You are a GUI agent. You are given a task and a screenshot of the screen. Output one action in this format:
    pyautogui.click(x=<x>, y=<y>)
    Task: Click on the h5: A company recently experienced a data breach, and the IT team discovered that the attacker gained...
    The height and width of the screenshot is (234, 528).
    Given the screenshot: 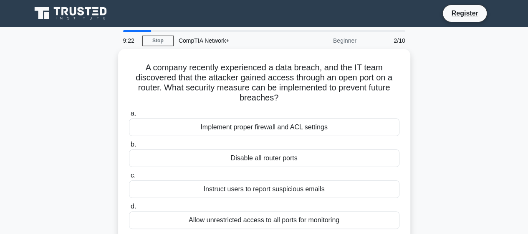 What is the action you would take?
    pyautogui.click(x=264, y=83)
    